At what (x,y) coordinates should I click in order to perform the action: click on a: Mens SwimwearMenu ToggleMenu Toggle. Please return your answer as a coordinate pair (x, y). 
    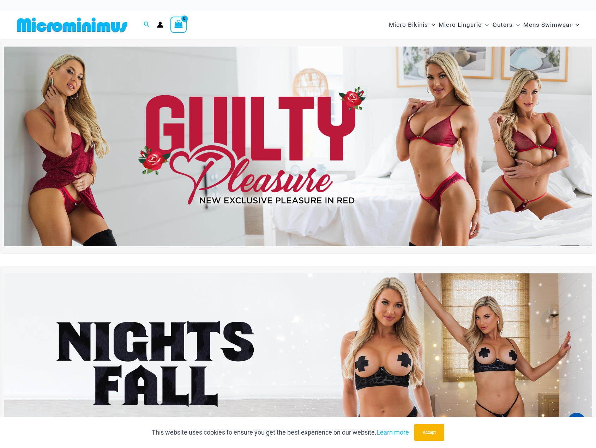
    Looking at the image, I should click on (551, 25).